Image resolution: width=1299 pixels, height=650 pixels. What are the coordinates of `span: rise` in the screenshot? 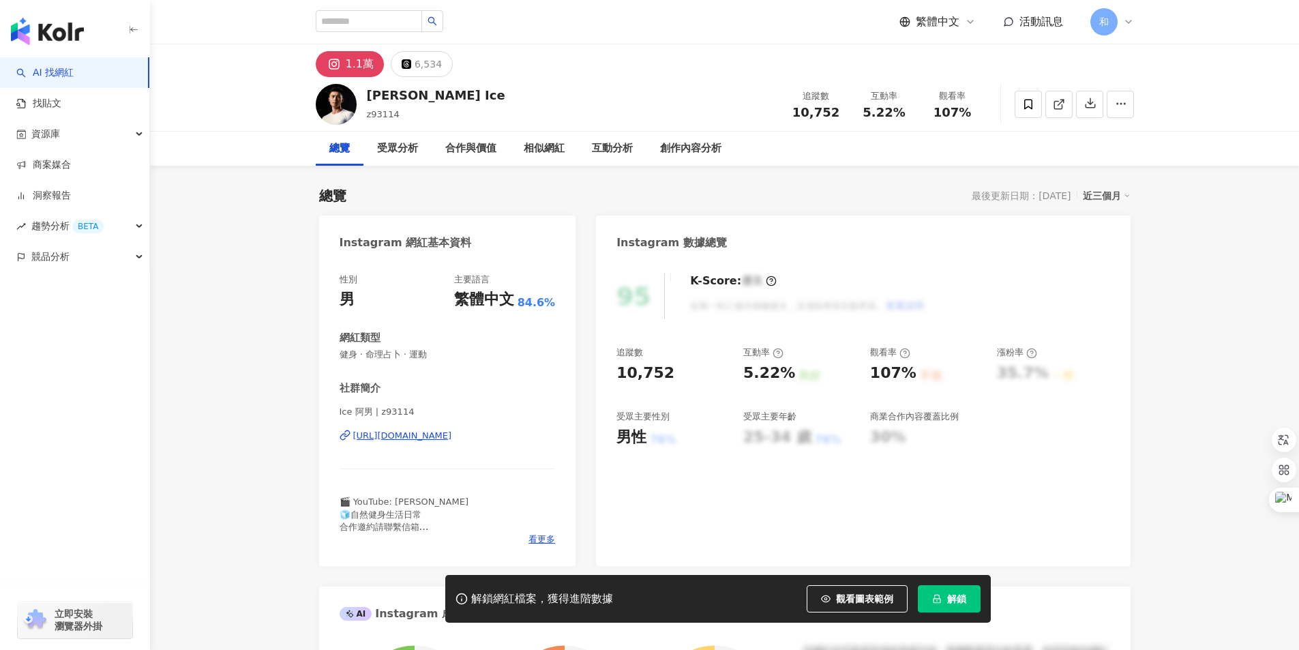 It's located at (21, 226).